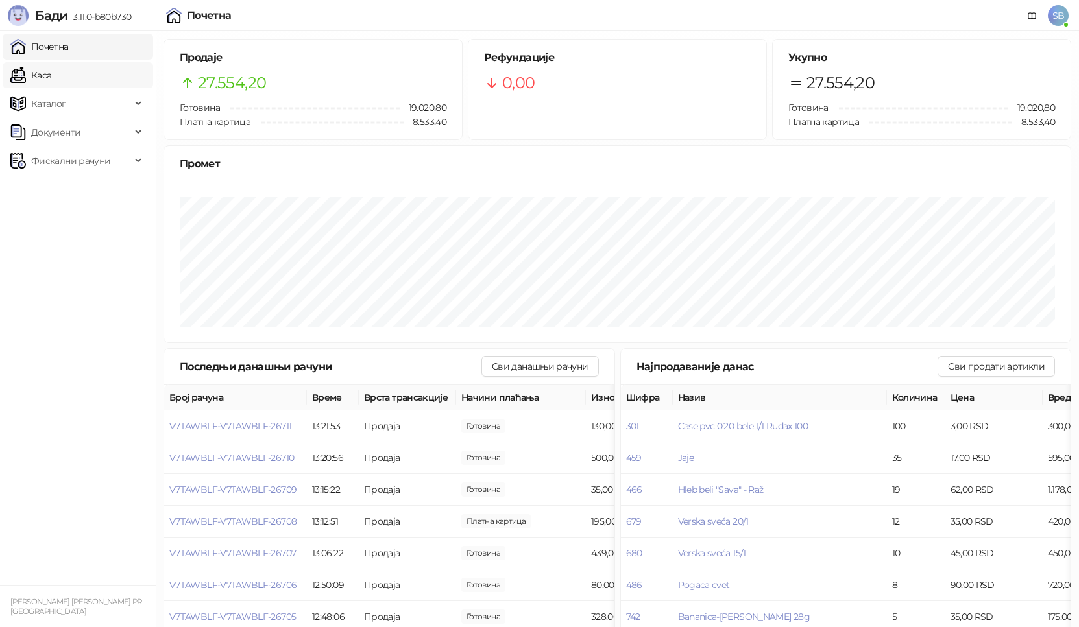 This screenshot has height=627, width=1079. What do you see at coordinates (521, 398) in the screenshot?
I see `th: Начини плаћања` at bounding box center [521, 398].